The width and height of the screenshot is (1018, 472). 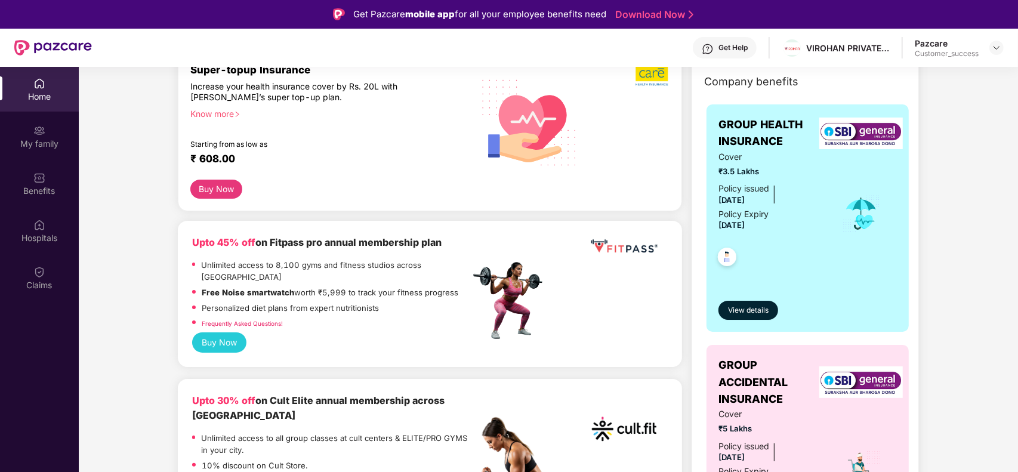 What do you see at coordinates (691, 14) in the screenshot?
I see `img: Stroke` at bounding box center [691, 14].